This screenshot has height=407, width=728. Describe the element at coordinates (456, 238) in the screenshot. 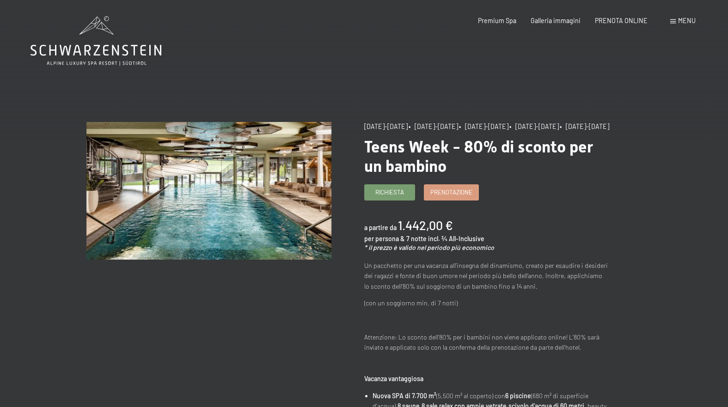

I see `span: incl. ¾ All-Inclusive` at that location.